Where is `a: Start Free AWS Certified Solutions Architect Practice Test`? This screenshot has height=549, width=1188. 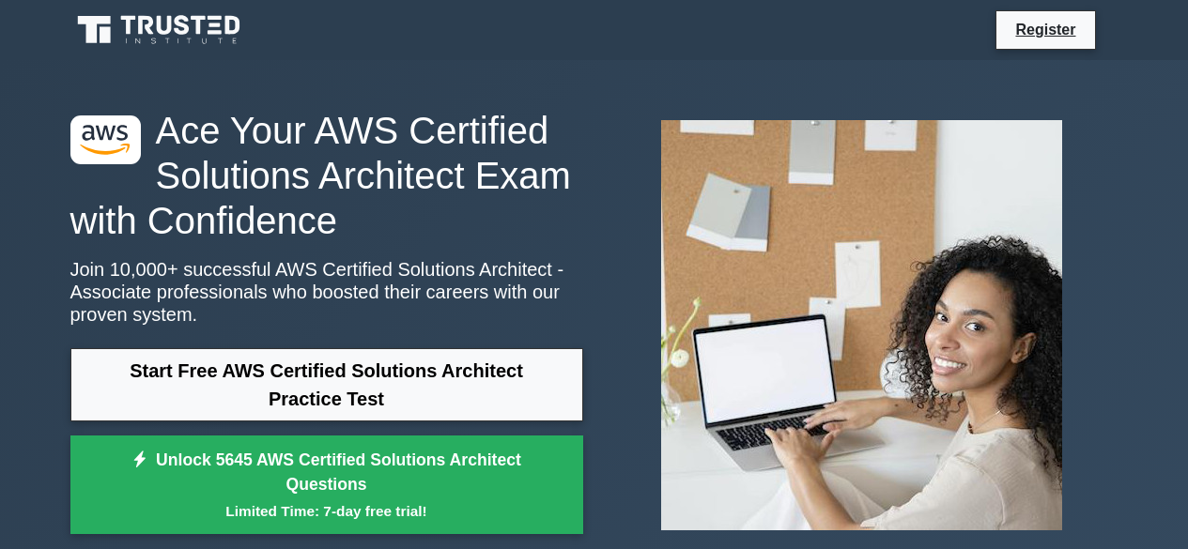 a: Start Free AWS Certified Solutions Architect Practice Test is located at coordinates (327, 385).